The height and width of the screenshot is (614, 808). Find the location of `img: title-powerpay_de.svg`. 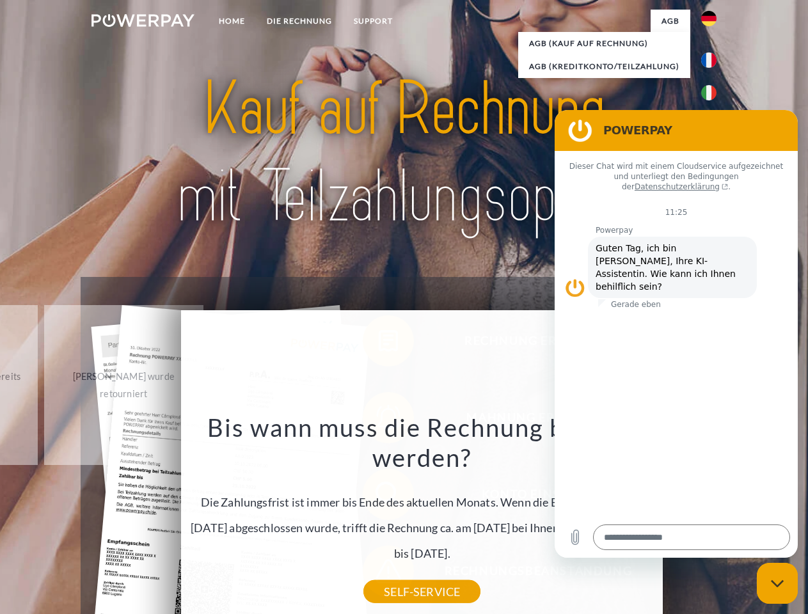

img: title-powerpay_de.svg is located at coordinates (404, 153).